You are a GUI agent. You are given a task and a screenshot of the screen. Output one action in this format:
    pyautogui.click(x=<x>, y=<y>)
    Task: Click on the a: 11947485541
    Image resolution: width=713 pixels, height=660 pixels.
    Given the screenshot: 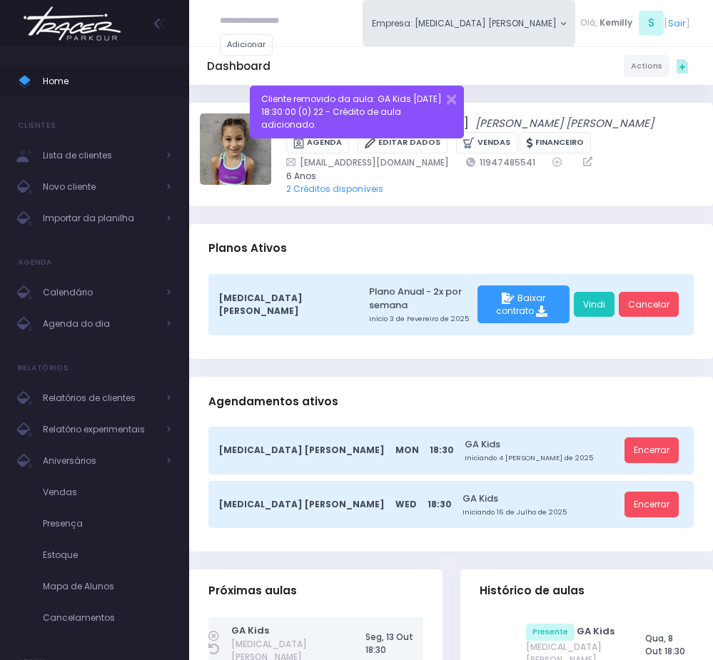 What is the action you would take?
    pyautogui.click(x=500, y=162)
    